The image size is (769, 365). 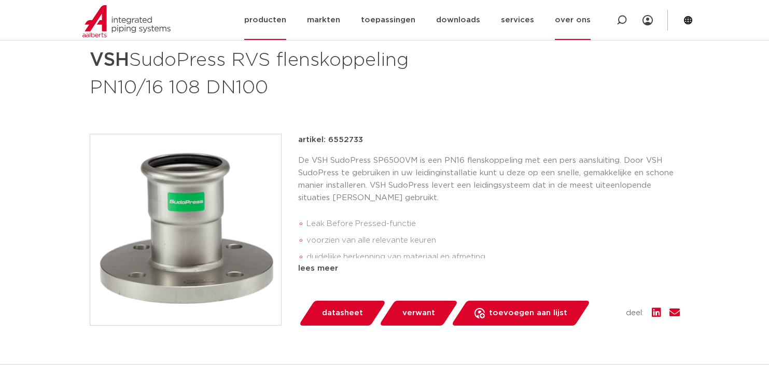 What do you see at coordinates (489, 268) in the screenshot?
I see `div: lees meer` at bounding box center [489, 268].